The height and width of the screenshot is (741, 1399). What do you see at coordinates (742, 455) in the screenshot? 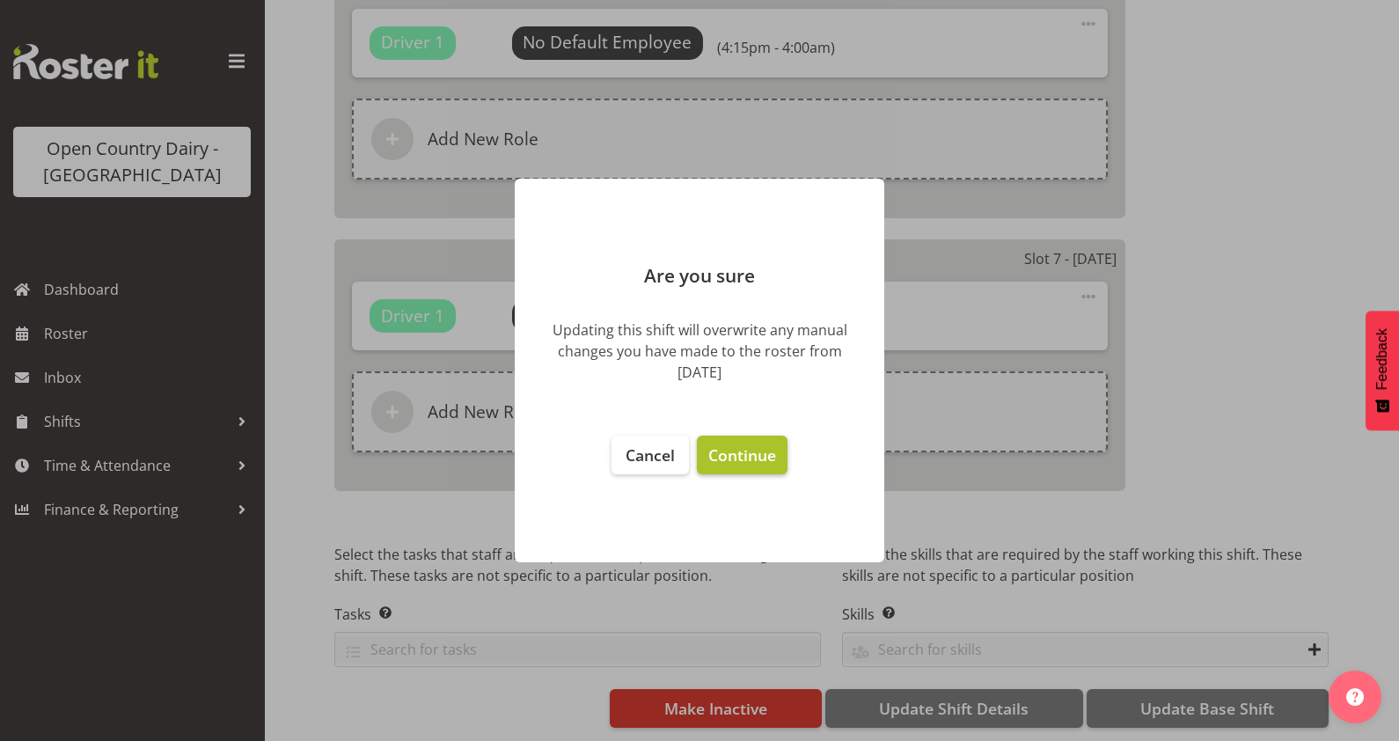
I see `button: Continue` at bounding box center [742, 455].